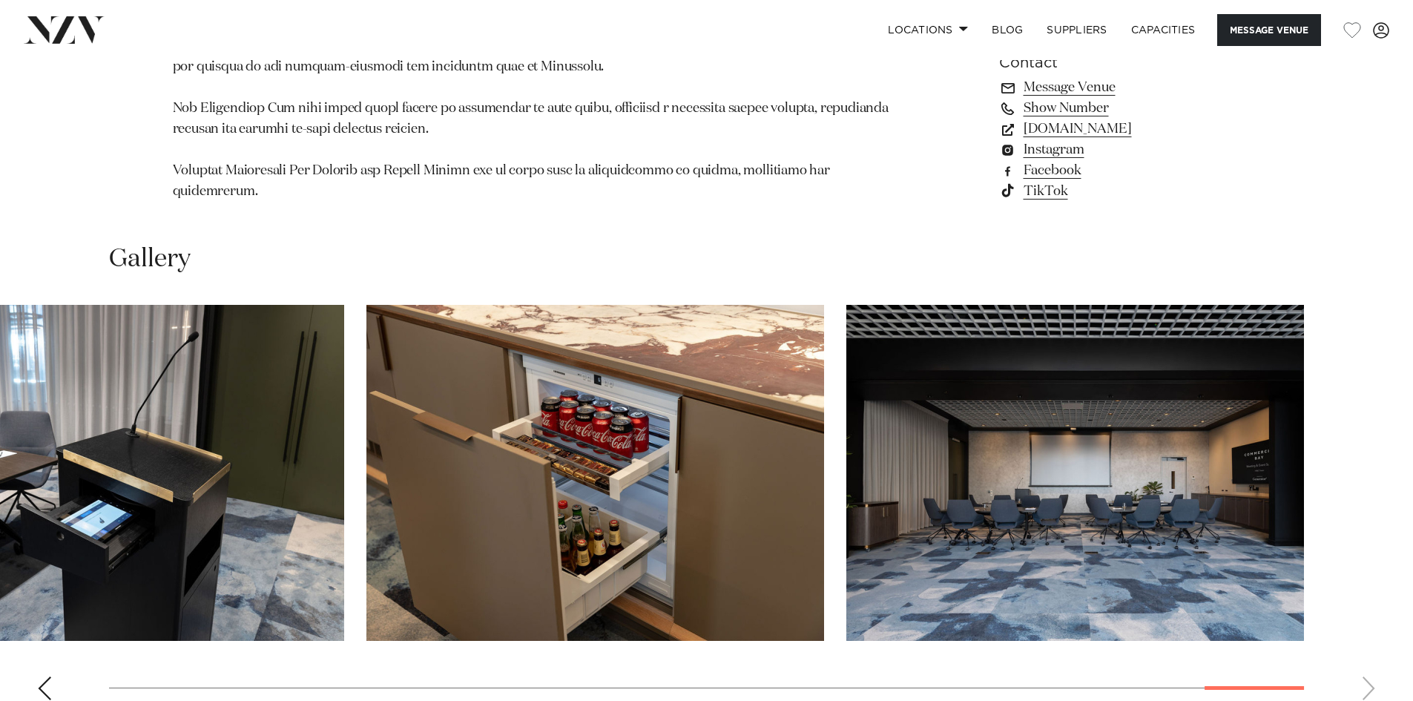 The image size is (1413, 701). I want to click on a: BLOG, so click(1007, 30).